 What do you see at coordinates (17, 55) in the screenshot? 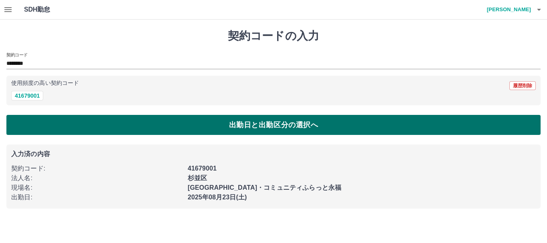
I see `h2: 契約コード` at bounding box center [17, 55].